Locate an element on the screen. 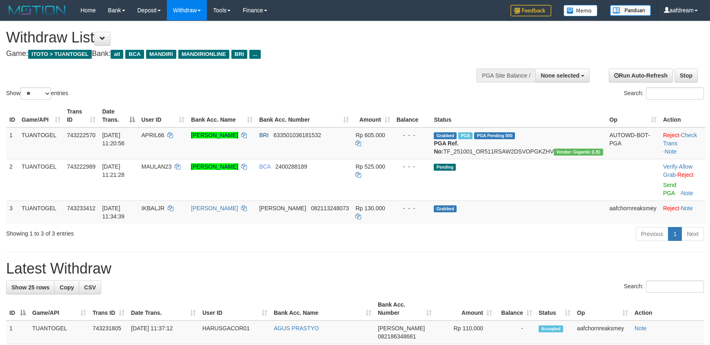 The height and width of the screenshot is (345, 710). span: BRI is located at coordinates (239, 54).